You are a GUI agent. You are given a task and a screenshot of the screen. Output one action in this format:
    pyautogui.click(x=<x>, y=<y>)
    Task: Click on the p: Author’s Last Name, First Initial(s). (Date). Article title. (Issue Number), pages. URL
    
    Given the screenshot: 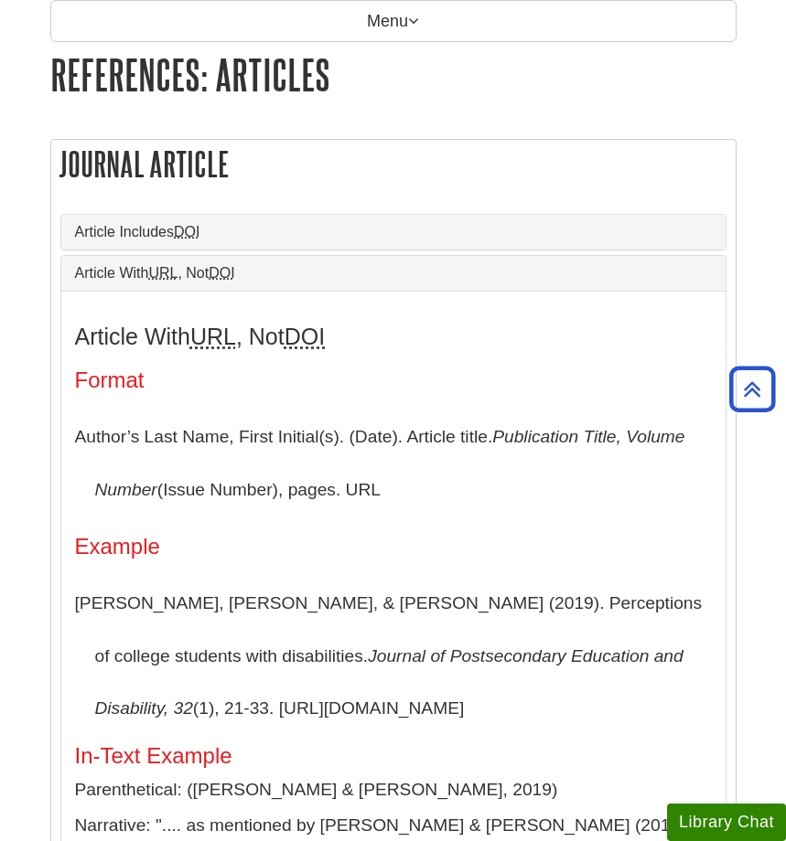 What is the action you would take?
    pyautogui.click(x=393, y=463)
    